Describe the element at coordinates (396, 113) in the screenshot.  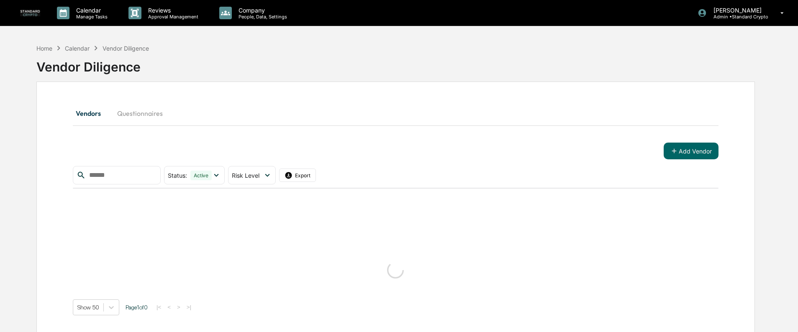
I see `div: secondary tabs example` at that location.